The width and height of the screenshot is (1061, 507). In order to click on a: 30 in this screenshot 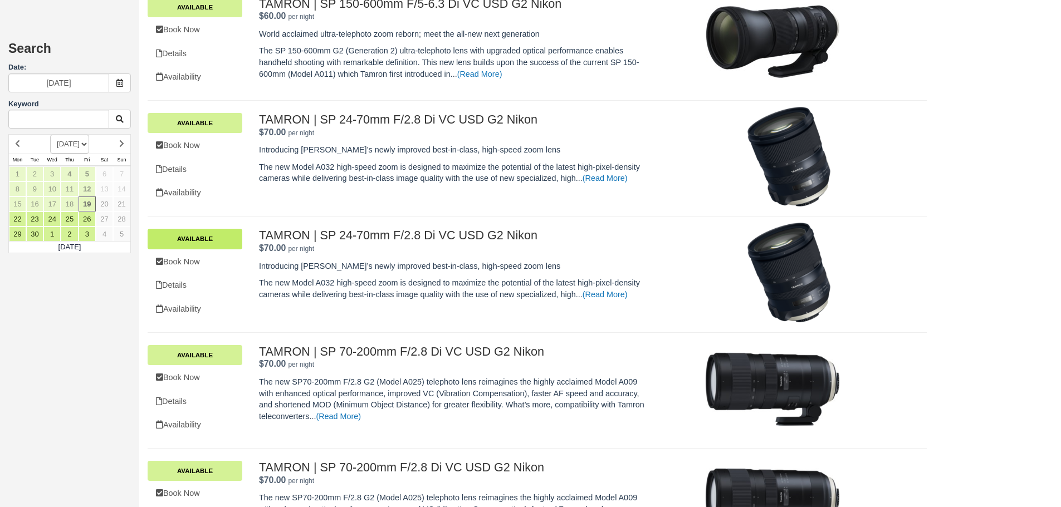, I will do `click(35, 234)`.